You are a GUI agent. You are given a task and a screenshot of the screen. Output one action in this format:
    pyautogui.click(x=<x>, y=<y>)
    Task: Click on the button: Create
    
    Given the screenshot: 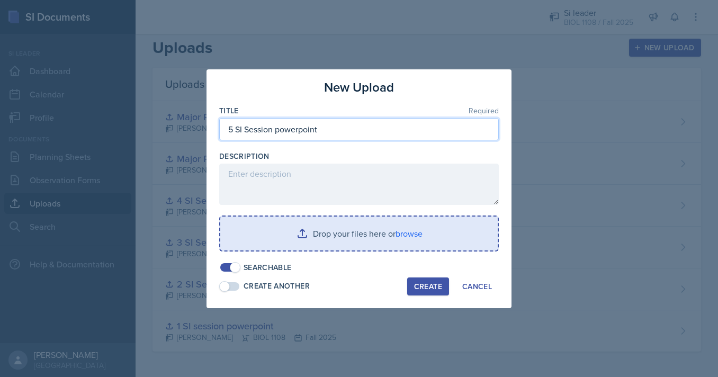 What is the action you would take?
    pyautogui.click(x=428, y=286)
    